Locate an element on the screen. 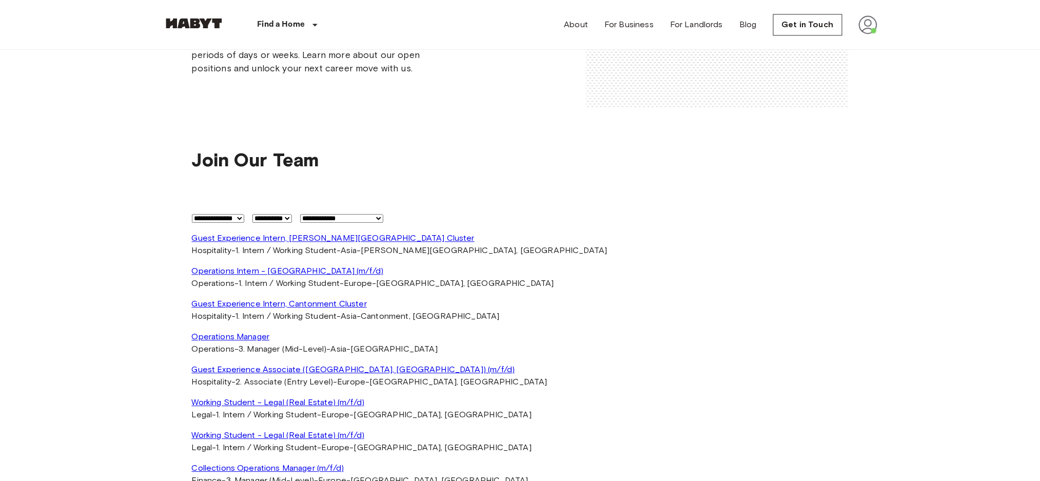 The height and width of the screenshot is (481, 1040). a: Blog is located at coordinates (748, 25).